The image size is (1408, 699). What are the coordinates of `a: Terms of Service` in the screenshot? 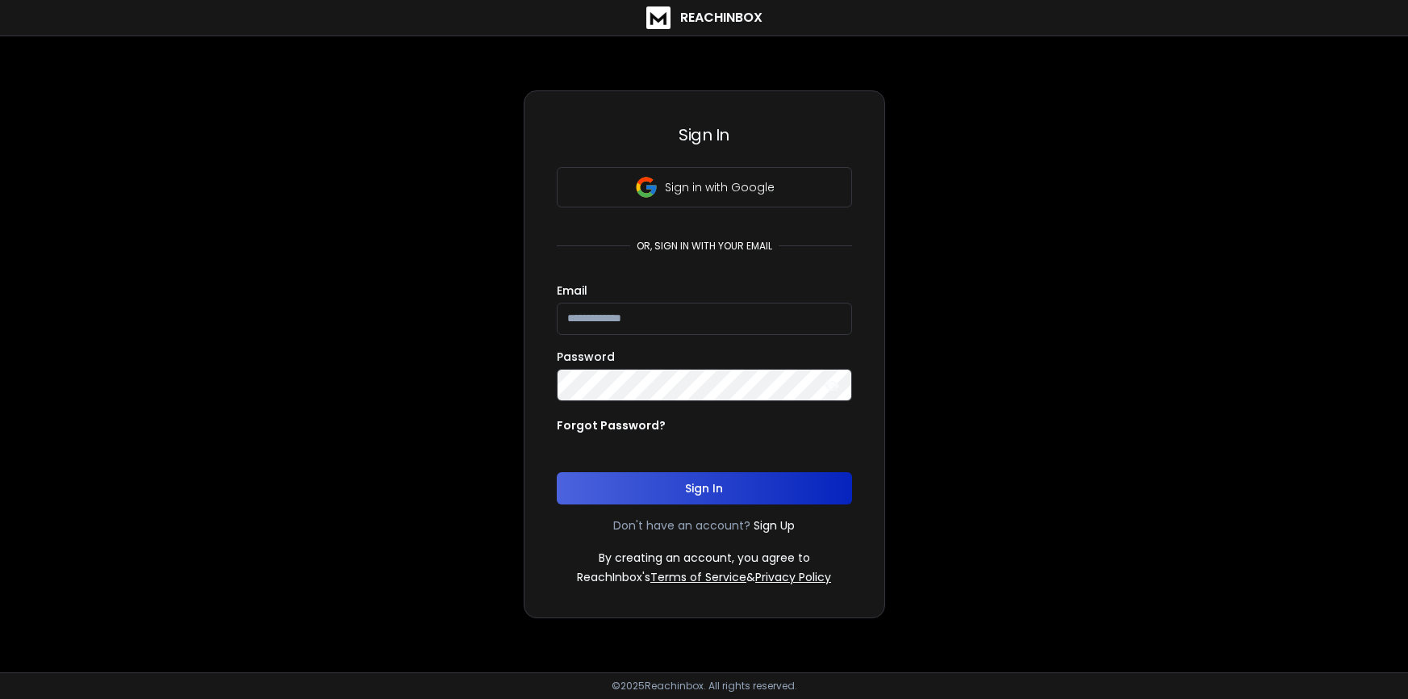 It's located at (698, 577).